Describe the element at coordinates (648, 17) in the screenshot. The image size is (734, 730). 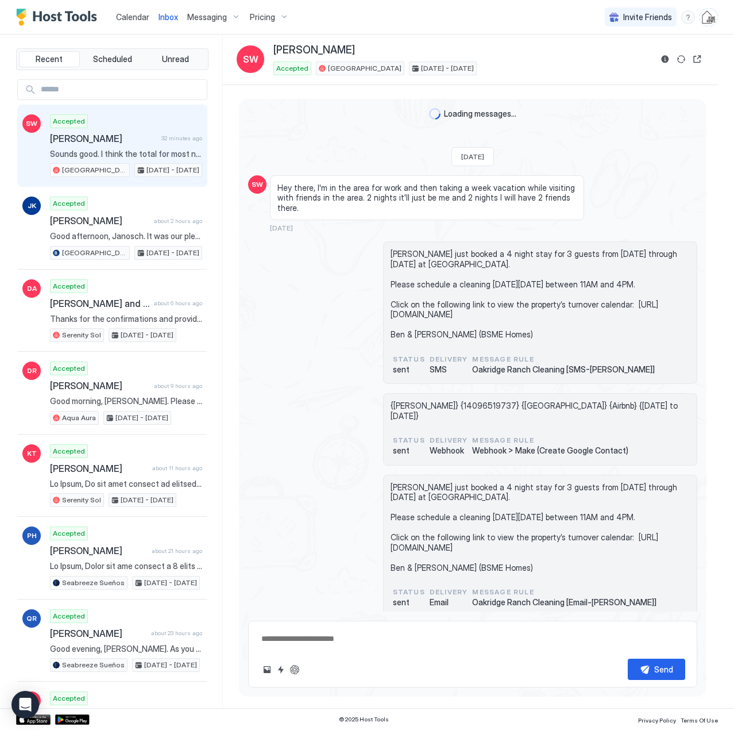
I see `span: Invite Friends` at that location.